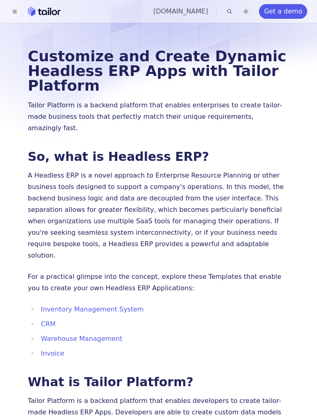  I want to click on button: Toggle dark mode, so click(246, 11).